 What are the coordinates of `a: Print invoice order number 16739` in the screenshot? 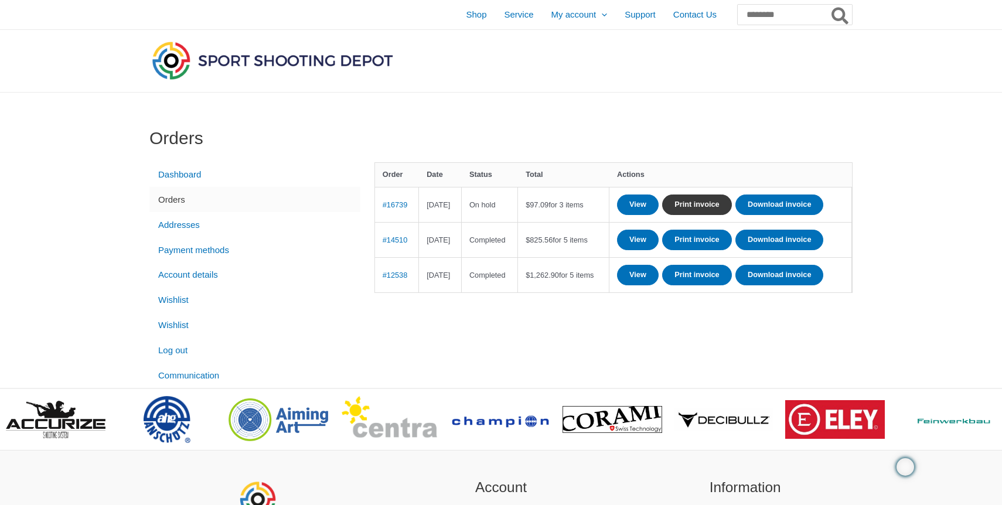 It's located at (697, 205).